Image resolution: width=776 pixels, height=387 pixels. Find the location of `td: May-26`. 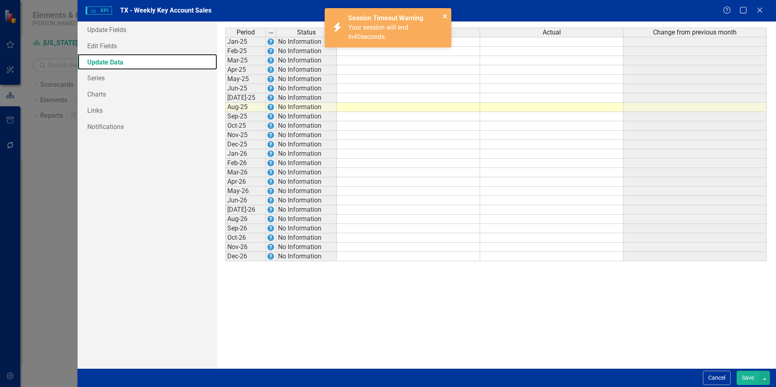

td: May-26 is located at coordinates (246, 191).